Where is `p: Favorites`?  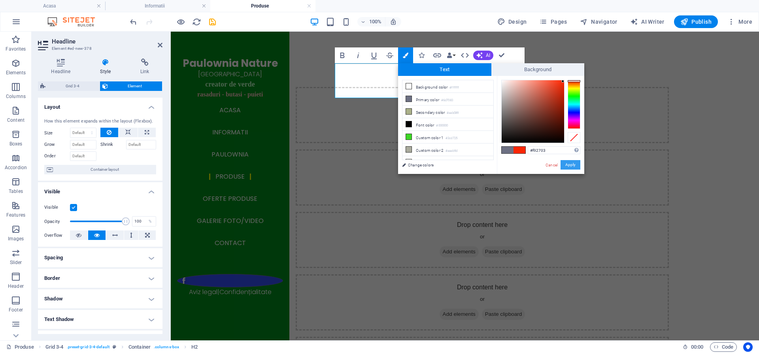 p: Favorites is located at coordinates (15, 49).